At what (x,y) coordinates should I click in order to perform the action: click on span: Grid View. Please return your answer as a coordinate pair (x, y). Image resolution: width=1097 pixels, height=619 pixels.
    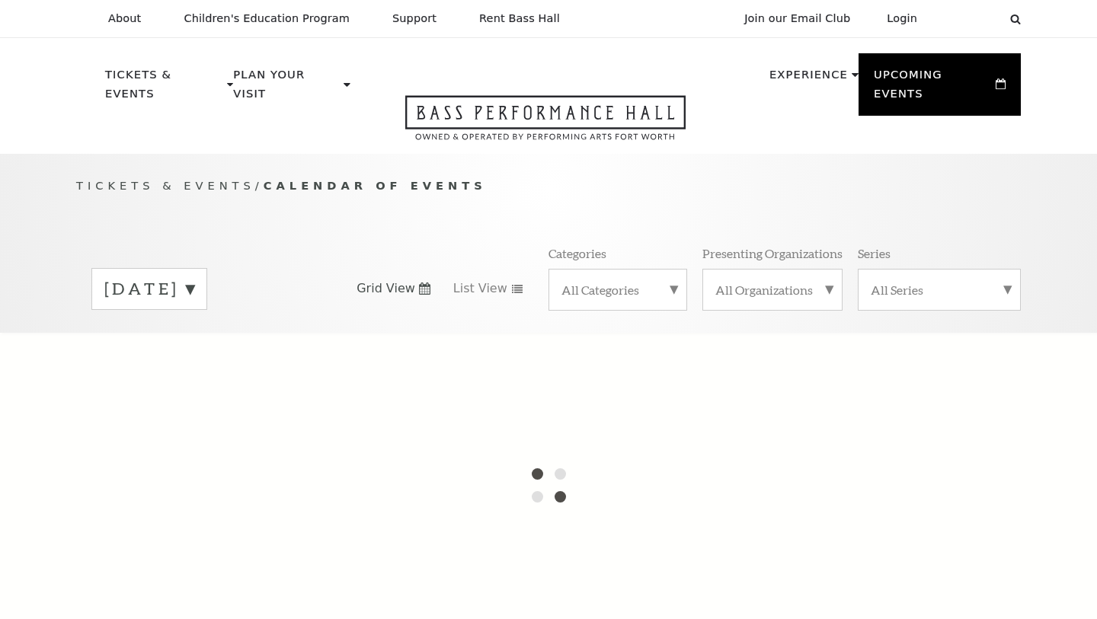
    Looking at the image, I should click on (385, 289).